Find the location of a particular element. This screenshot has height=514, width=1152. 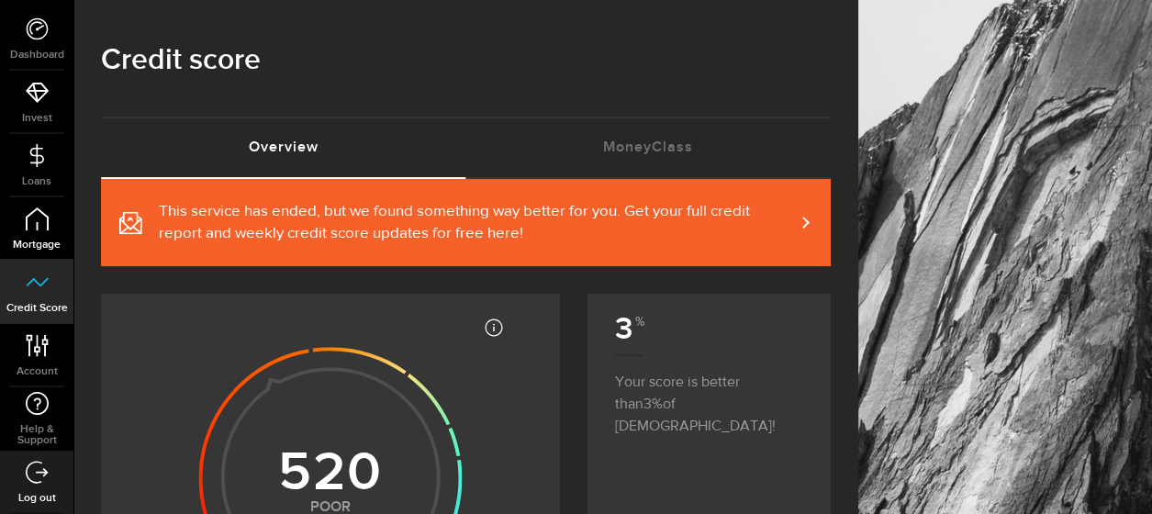

a: Overview is located at coordinates (284, 148).